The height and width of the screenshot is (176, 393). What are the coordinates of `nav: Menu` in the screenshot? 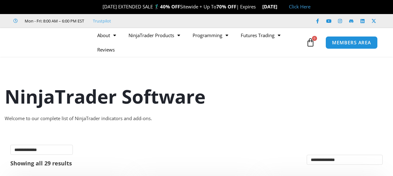 It's located at (198, 42).